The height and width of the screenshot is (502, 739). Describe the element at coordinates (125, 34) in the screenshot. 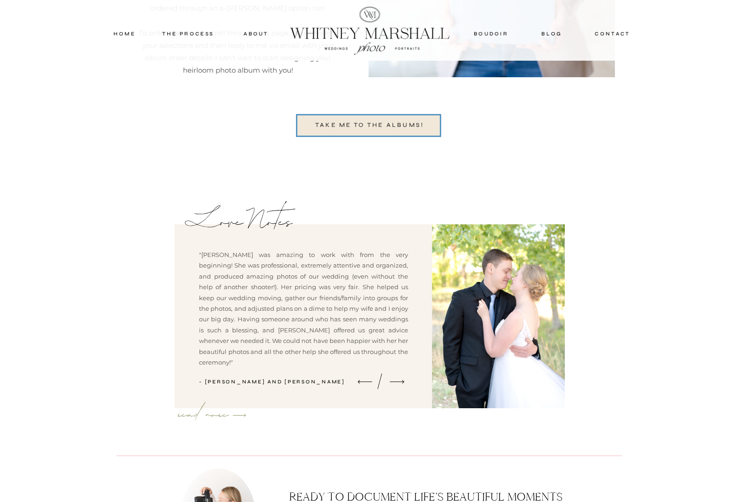

I see `nav: home` at that location.